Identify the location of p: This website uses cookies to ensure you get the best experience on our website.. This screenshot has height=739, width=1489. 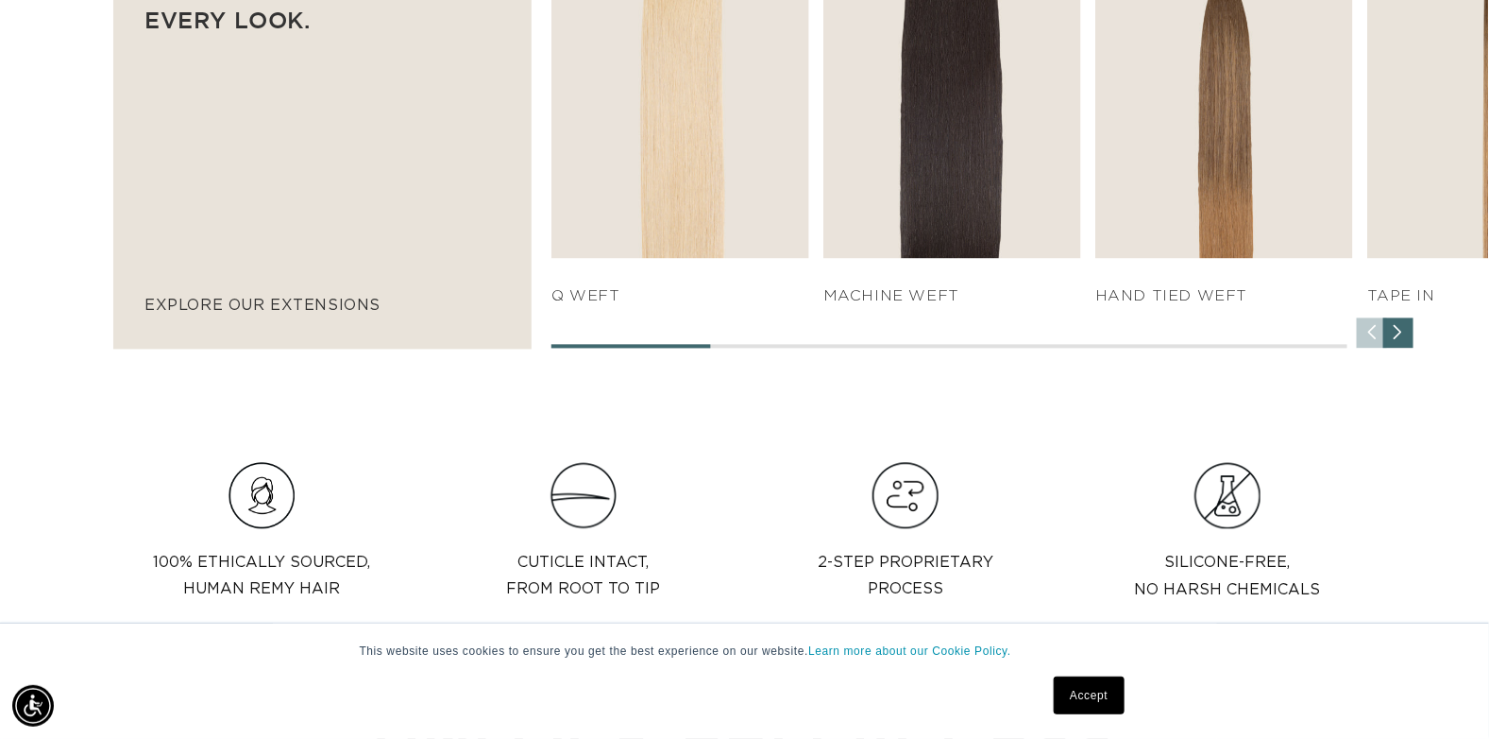
(745, 651).